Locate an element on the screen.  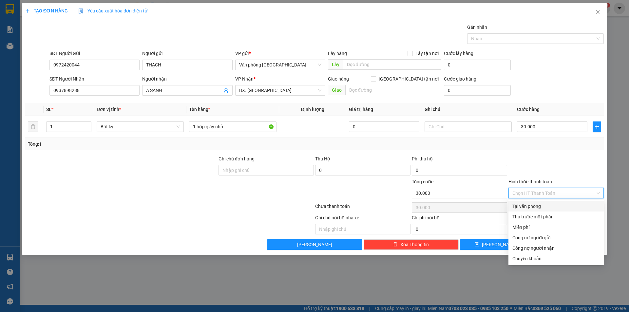
span: Cước hàng is located at coordinates (528, 109).